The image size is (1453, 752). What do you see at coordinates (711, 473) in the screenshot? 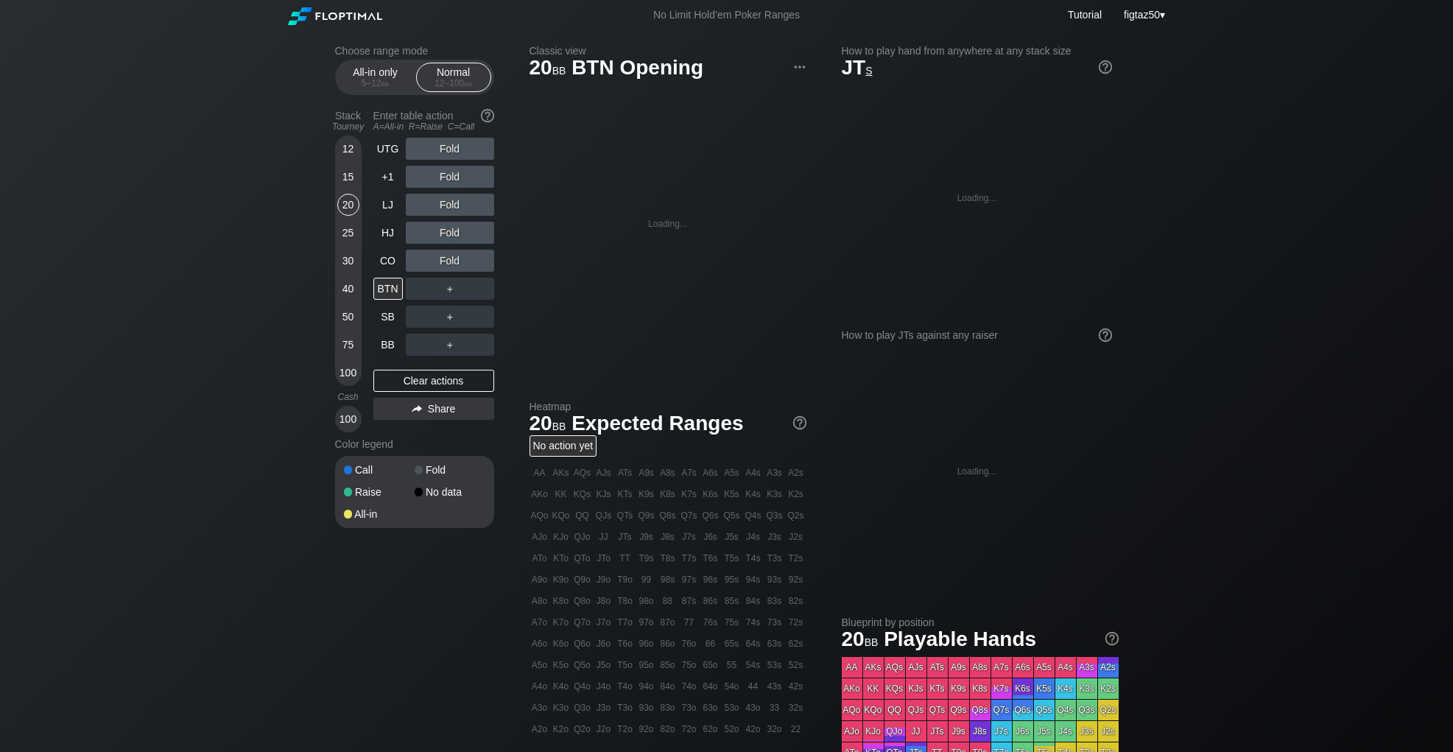
I see `div: A6s` at bounding box center [711, 473].